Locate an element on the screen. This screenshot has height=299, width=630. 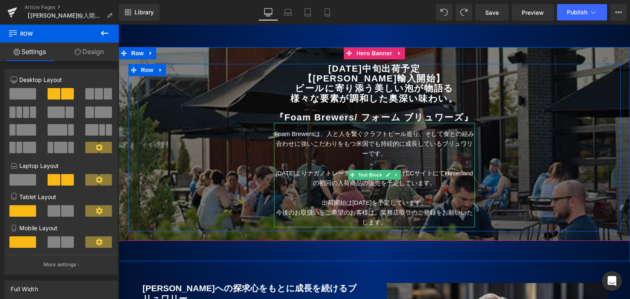
div: Full Width is located at coordinates (24, 287).